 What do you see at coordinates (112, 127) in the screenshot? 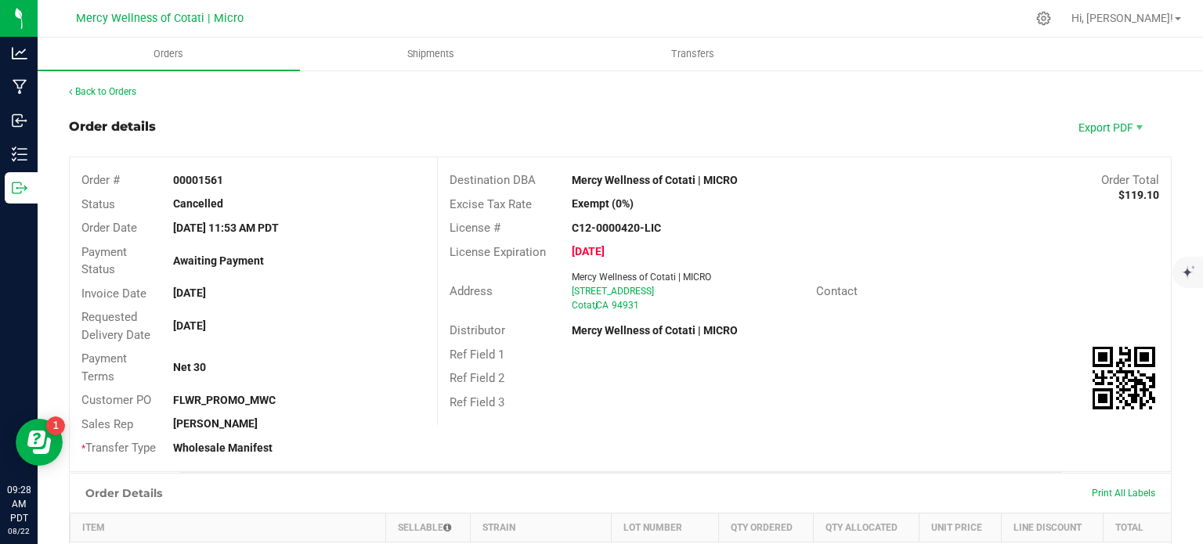
I see `div: Order details` at bounding box center [112, 127].